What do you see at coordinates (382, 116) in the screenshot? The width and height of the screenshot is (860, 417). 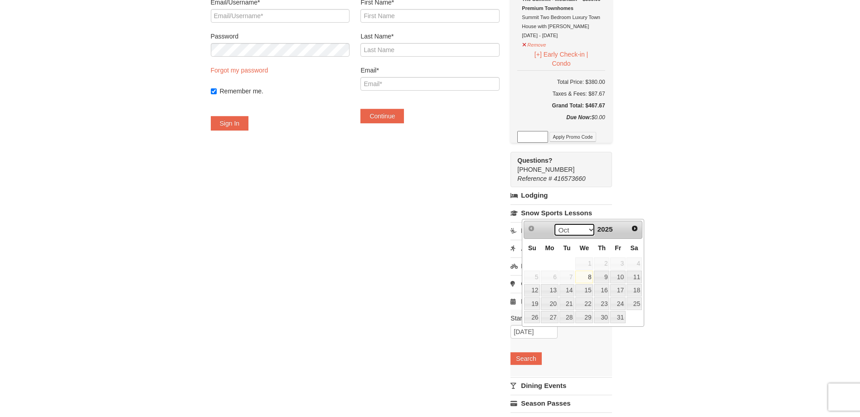 I see `button: Continue` at bounding box center [382, 116].